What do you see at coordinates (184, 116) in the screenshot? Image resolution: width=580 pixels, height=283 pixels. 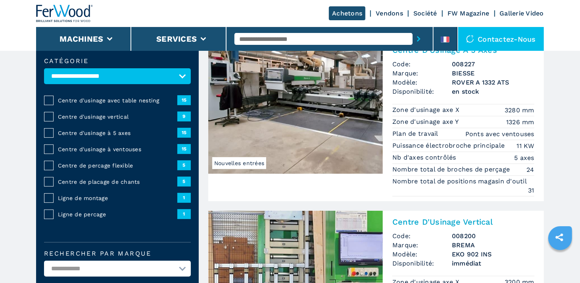 I see `span: 9` at bounding box center [184, 116].